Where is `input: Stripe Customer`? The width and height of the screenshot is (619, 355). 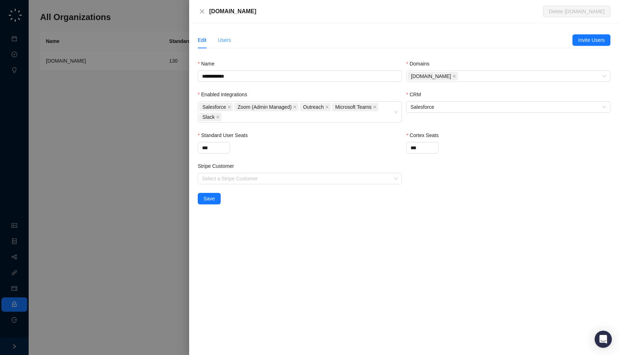
input: Stripe Customer is located at coordinates (298, 179).